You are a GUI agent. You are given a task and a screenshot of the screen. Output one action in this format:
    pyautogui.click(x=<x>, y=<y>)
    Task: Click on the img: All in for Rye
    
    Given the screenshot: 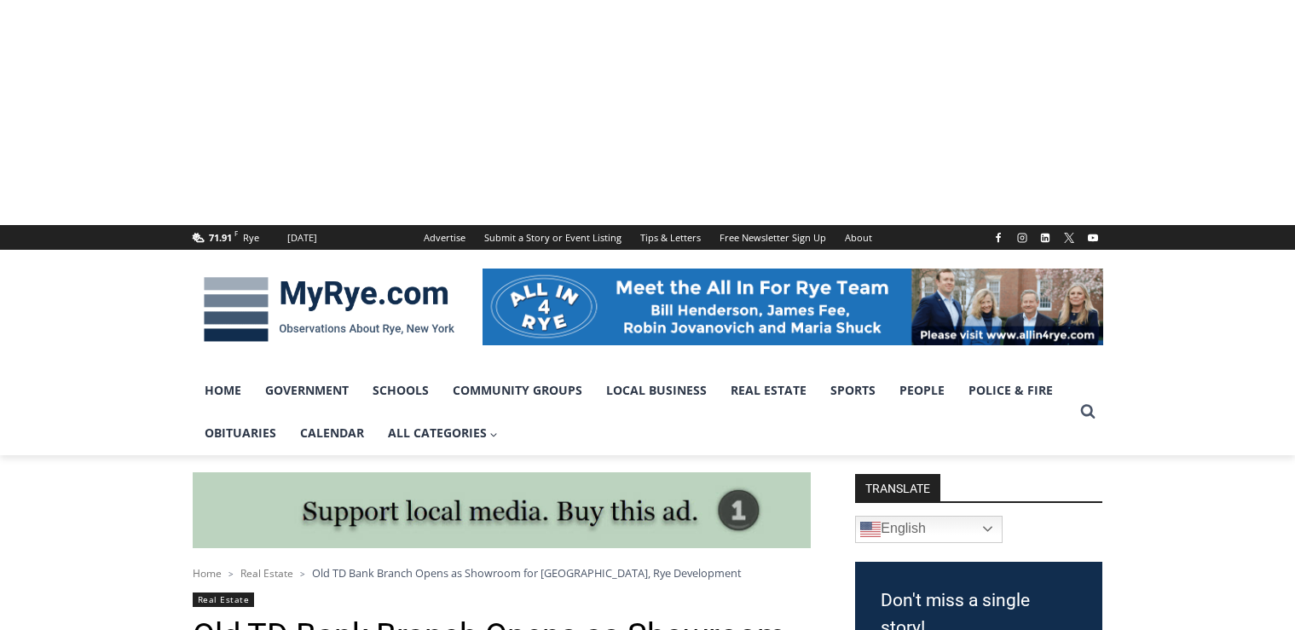 What is the action you would take?
    pyautogui.click(x=793, y=307)
    